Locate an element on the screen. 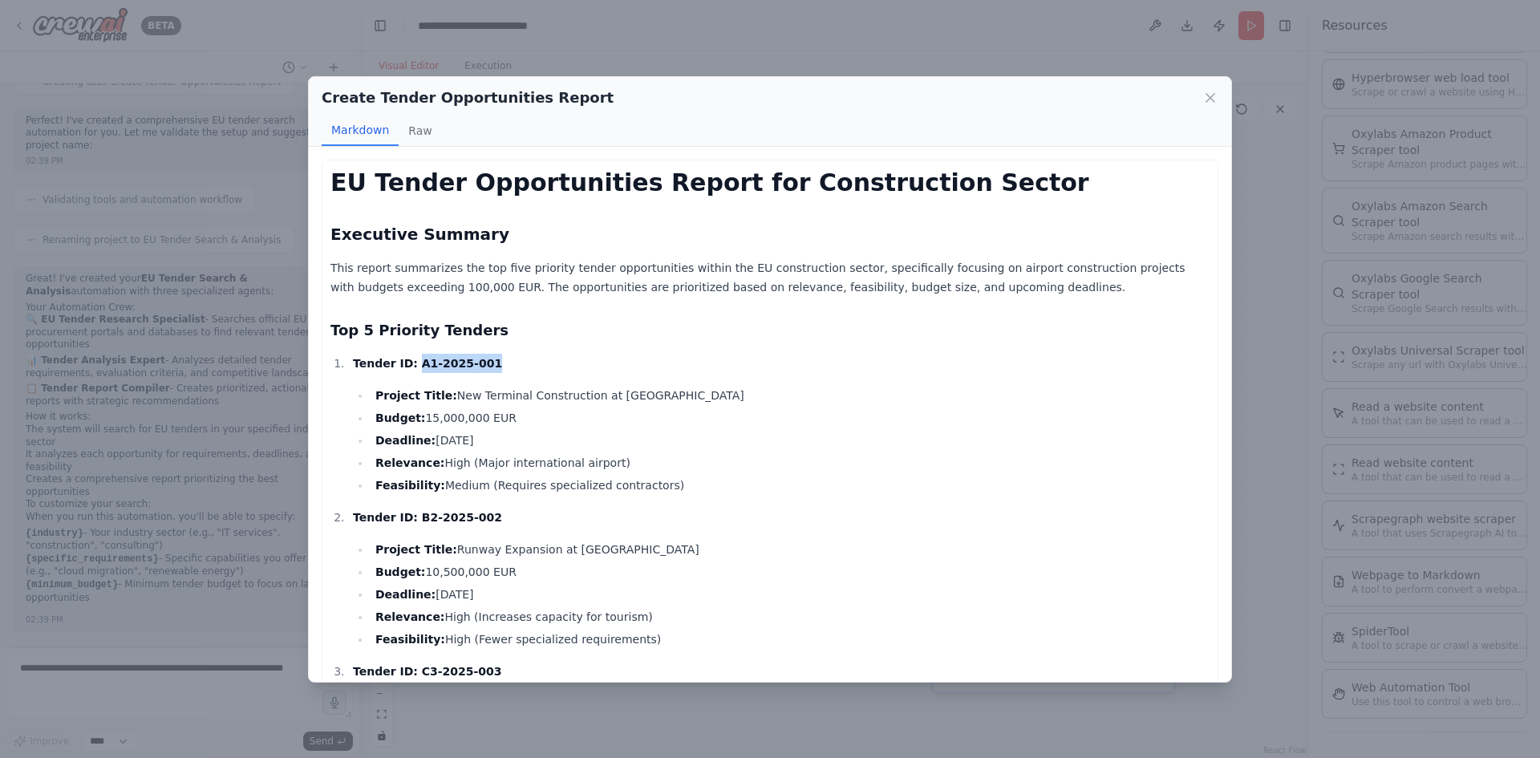  h3: Top 5 Priority Tenders is located at coordinates (770, 331).